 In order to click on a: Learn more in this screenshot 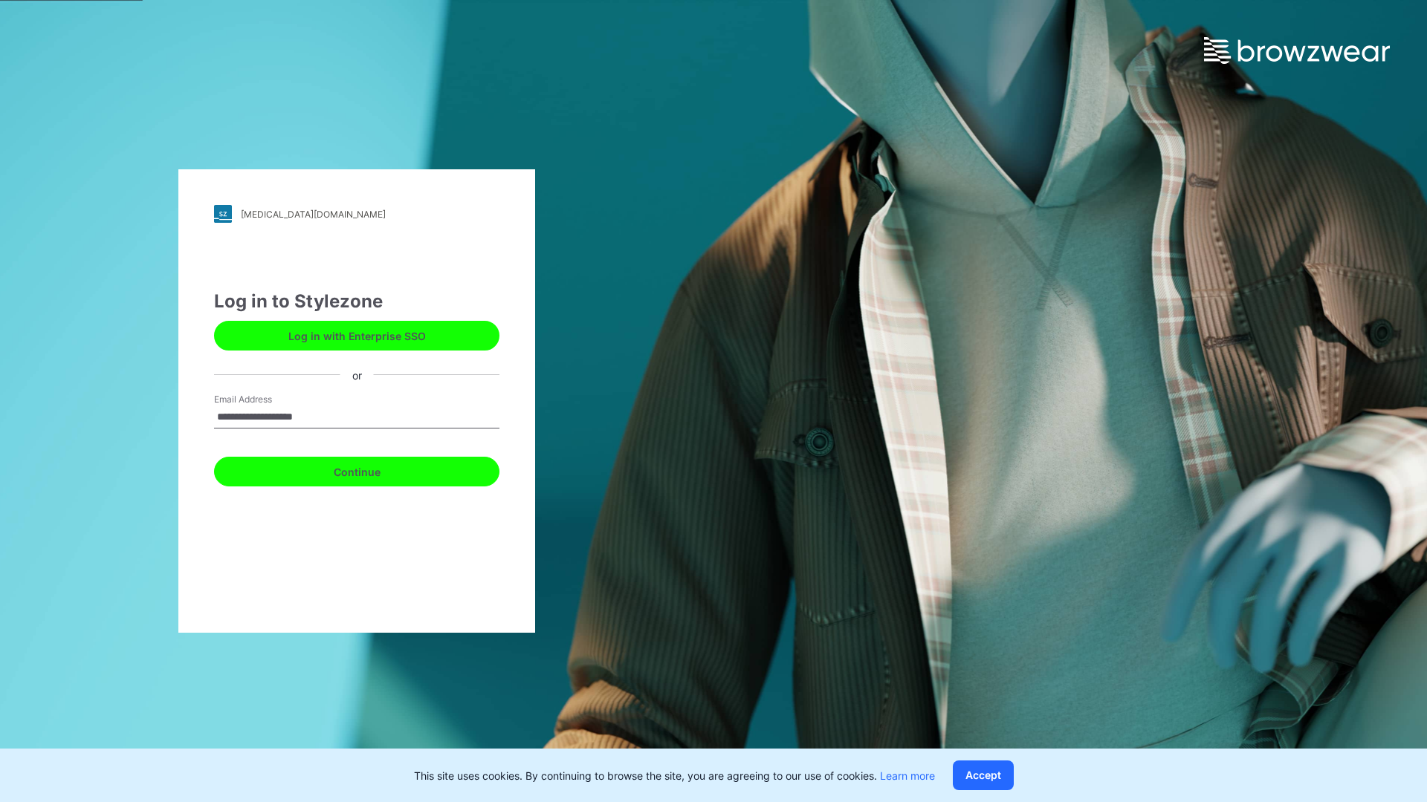, I will do `click(907, 776)`.